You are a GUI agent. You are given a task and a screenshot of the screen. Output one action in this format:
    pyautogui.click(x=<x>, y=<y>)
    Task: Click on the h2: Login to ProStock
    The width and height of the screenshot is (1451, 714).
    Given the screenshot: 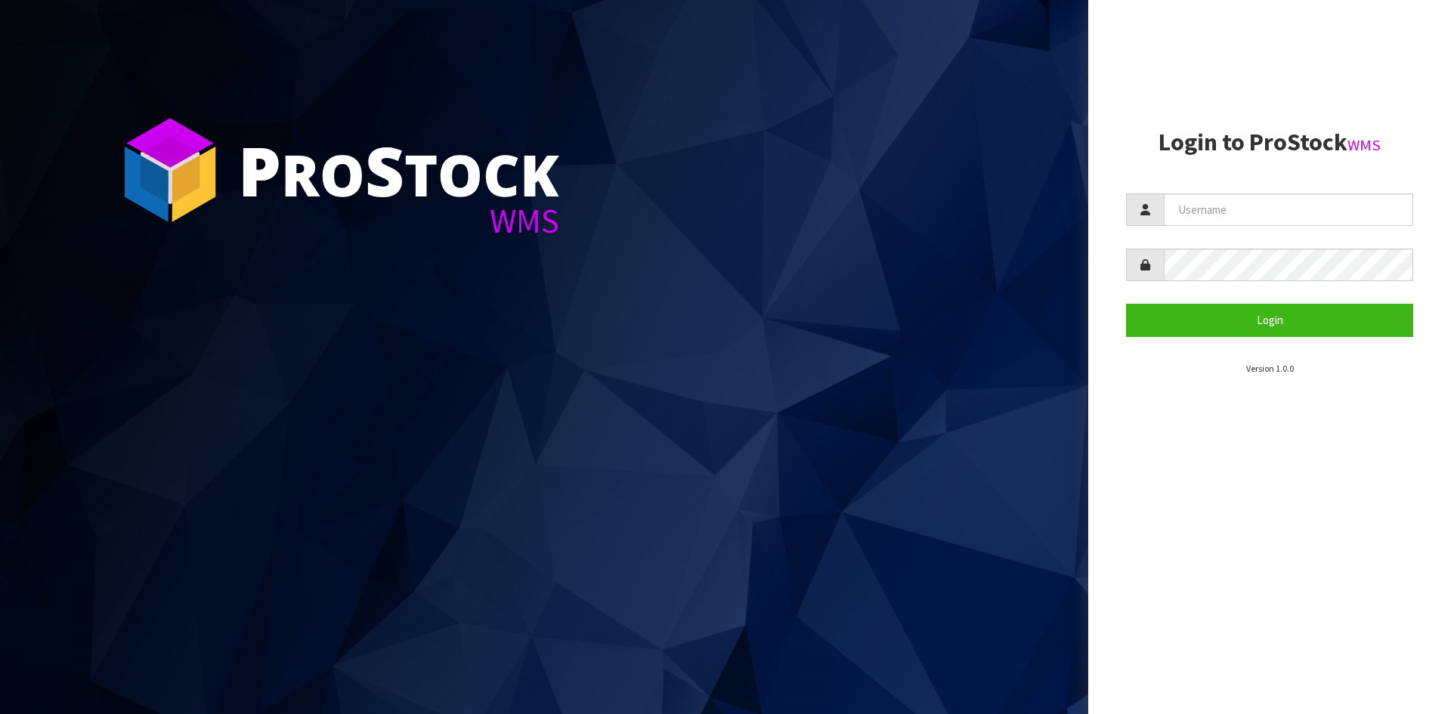 What is the action you would take?
    pyautogui.click(x=1269, y=142)
    